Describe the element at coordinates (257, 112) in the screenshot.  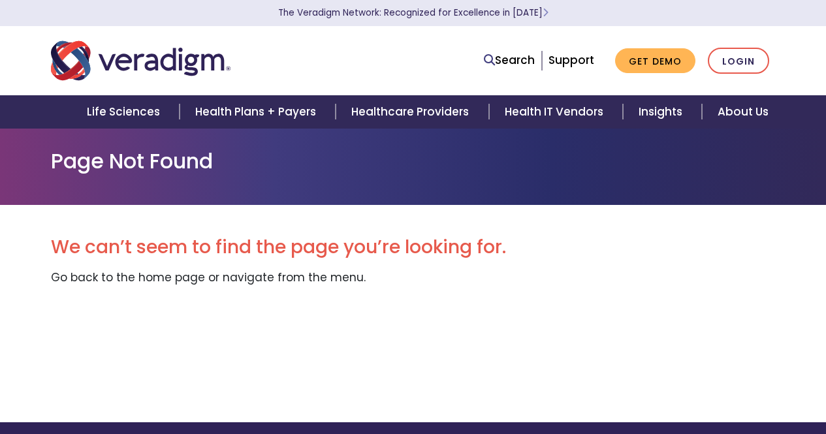
I see `a: Health Plans + Payers` at that location.